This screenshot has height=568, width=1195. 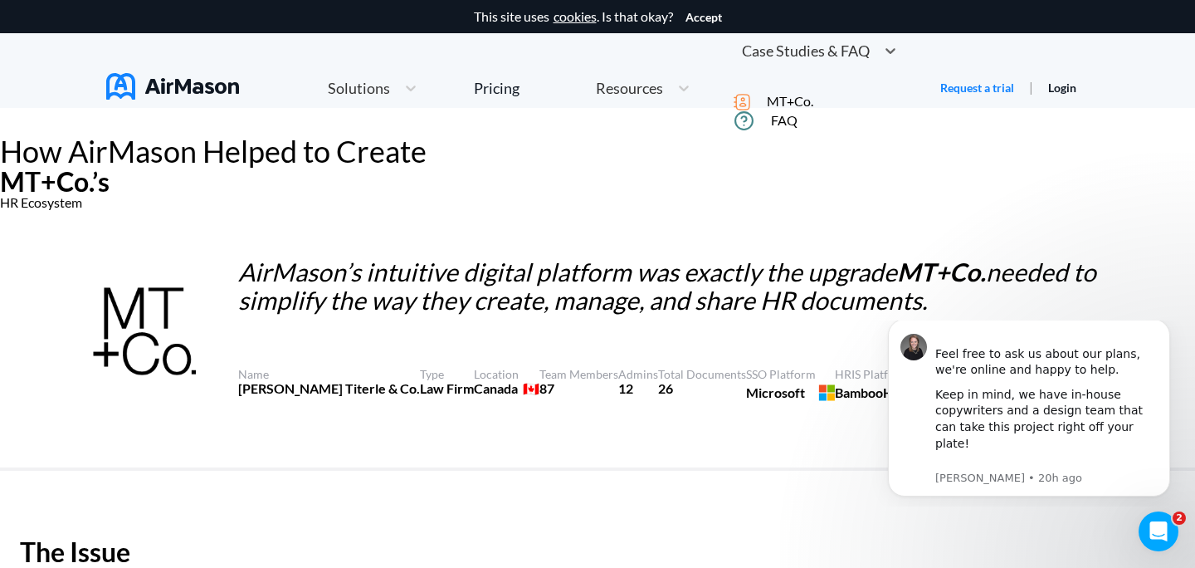 What do you see at coordinates (183, 33) in the screenshot?
I see `div: Feel free to ask us about our plans, we're online and happy to help.` at bounding box center [183, 33].